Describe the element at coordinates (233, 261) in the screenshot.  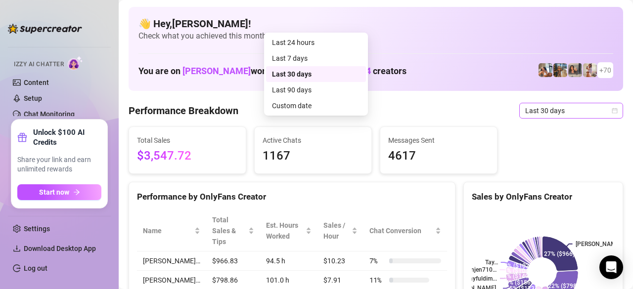
I see `td: $966.83` at that location.